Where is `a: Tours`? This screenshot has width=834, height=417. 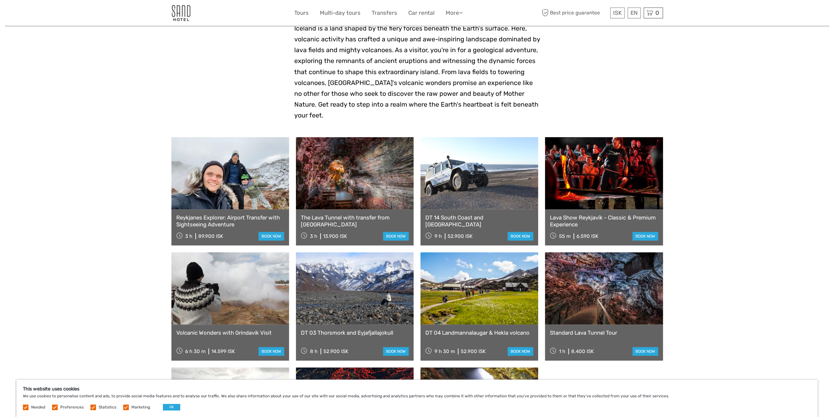 a: Tours is located at coordinates (302, 13).